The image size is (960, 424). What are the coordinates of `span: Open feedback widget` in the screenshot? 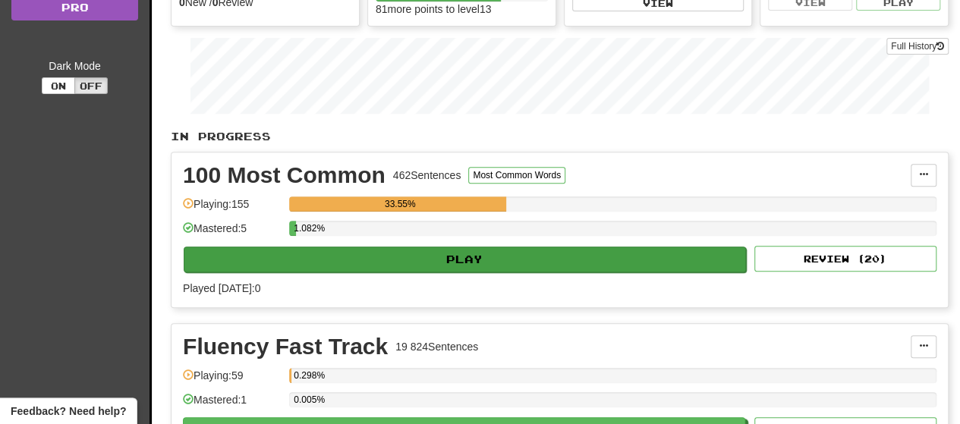 It's located at (68, 411).